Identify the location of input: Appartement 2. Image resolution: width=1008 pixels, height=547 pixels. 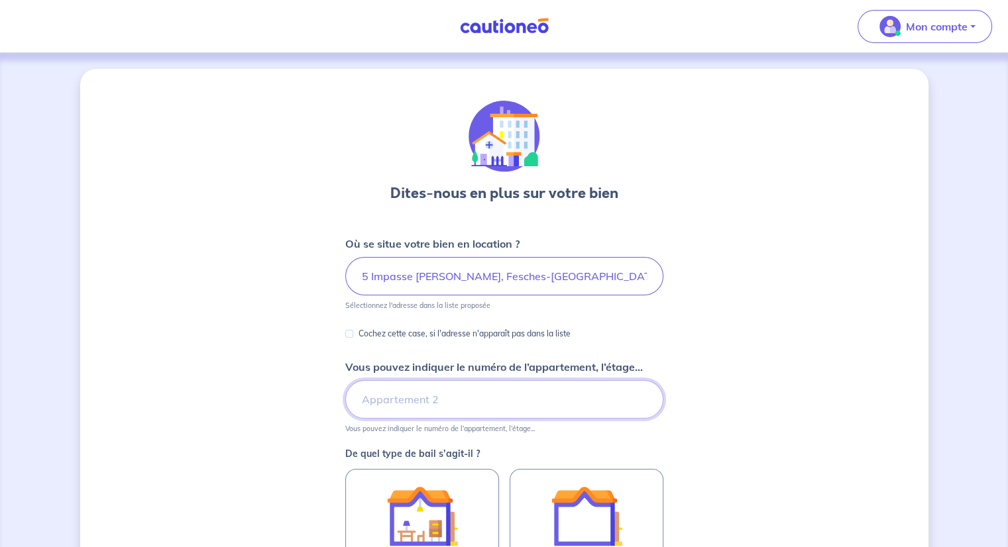
(504, 400).